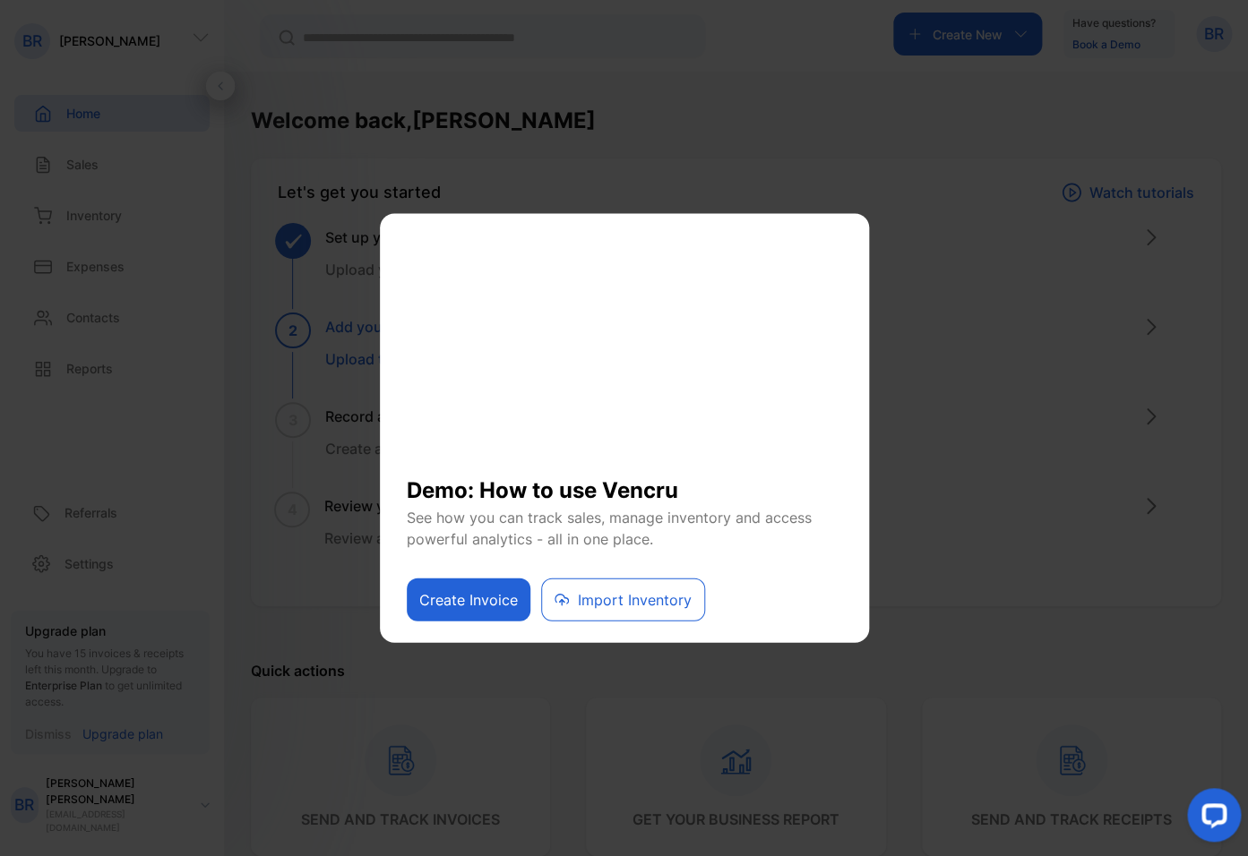  What do you see at coordinates (623, 600) in the screenshot?
I see `button: Import Inventory` at bounding box center [623, 600].